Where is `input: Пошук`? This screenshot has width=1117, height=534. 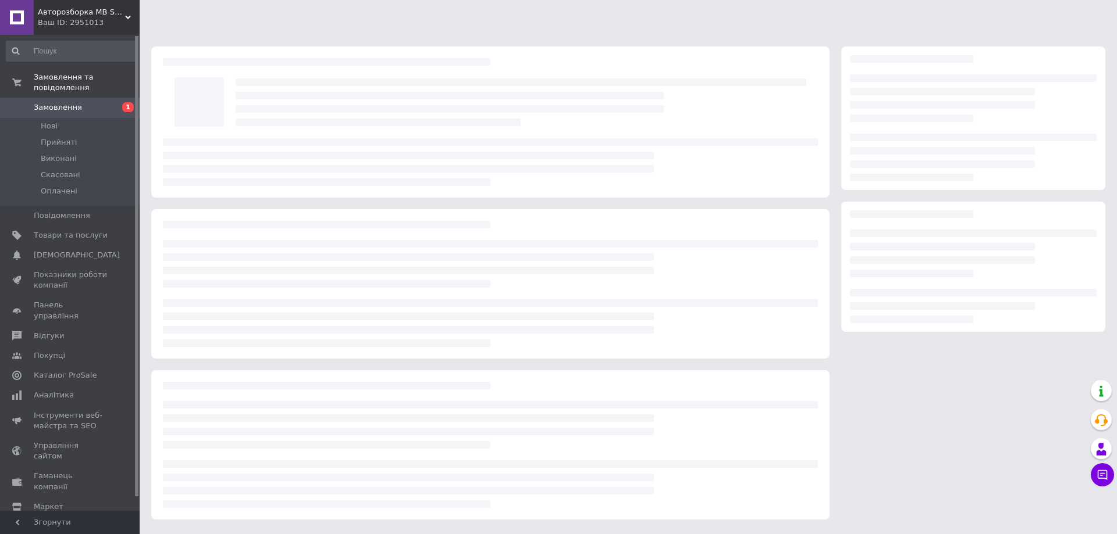 input: Пошук is located at coordinates (72, 51).